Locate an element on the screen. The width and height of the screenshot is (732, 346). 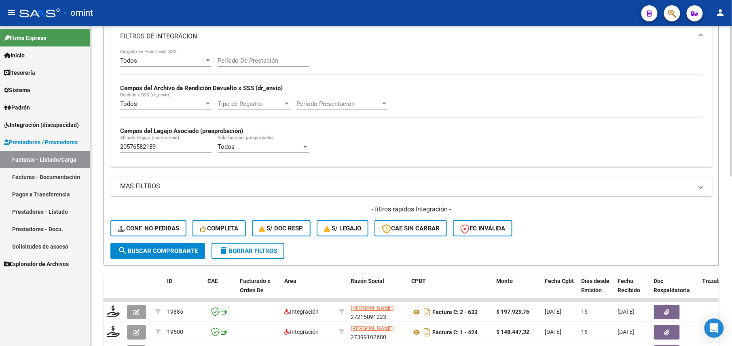
span: ID is located at coordinates (169, 281).